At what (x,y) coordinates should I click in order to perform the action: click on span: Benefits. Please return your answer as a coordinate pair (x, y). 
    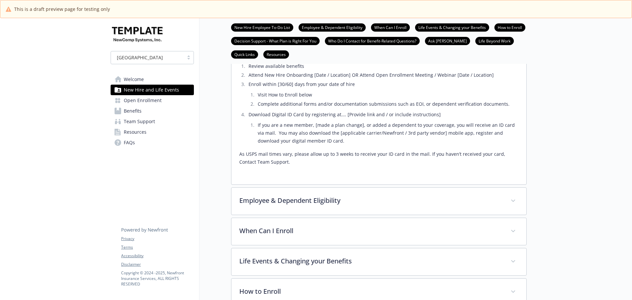
    Looking at the image, I should click on (133, 111).